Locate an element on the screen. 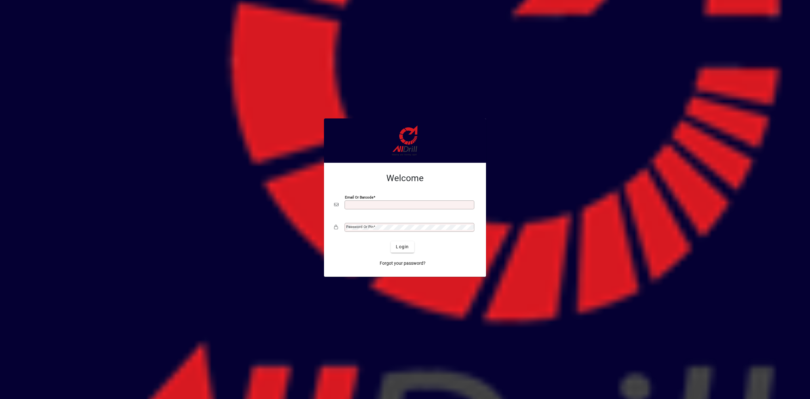  a: Forgot your password? is located at coordinates (403, 263).